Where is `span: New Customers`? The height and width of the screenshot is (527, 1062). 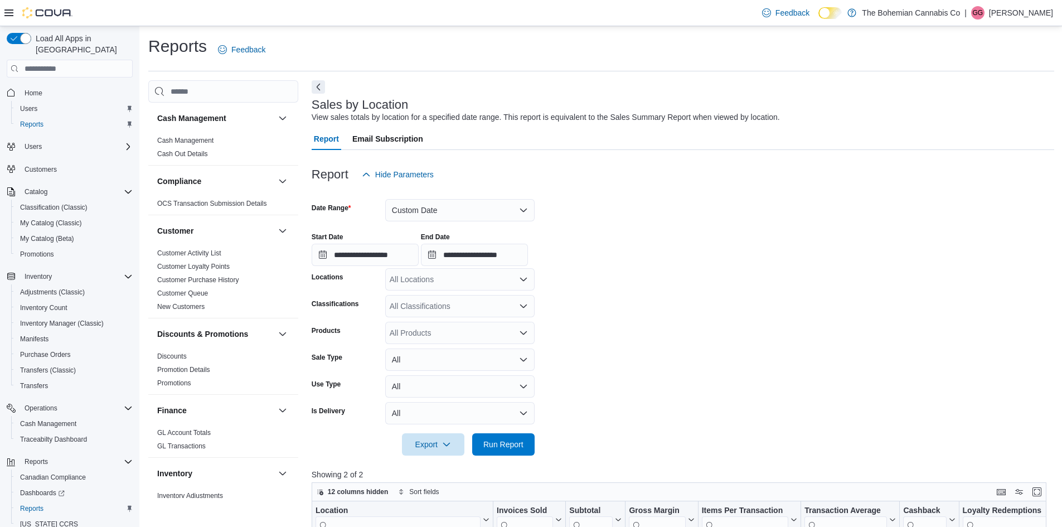
span: New Customers is located at coordinates (181, 307).